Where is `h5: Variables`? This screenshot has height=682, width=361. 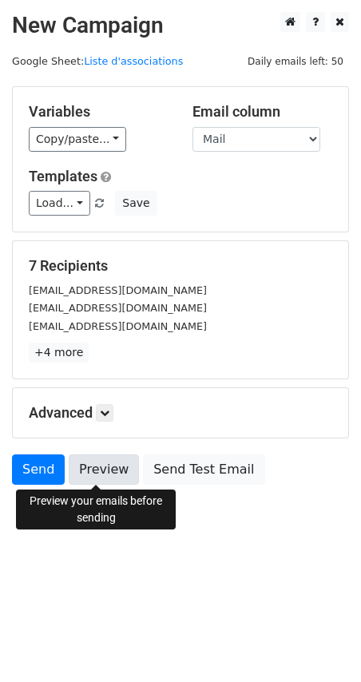
h5: Variables is located at coordinates (98, 112).